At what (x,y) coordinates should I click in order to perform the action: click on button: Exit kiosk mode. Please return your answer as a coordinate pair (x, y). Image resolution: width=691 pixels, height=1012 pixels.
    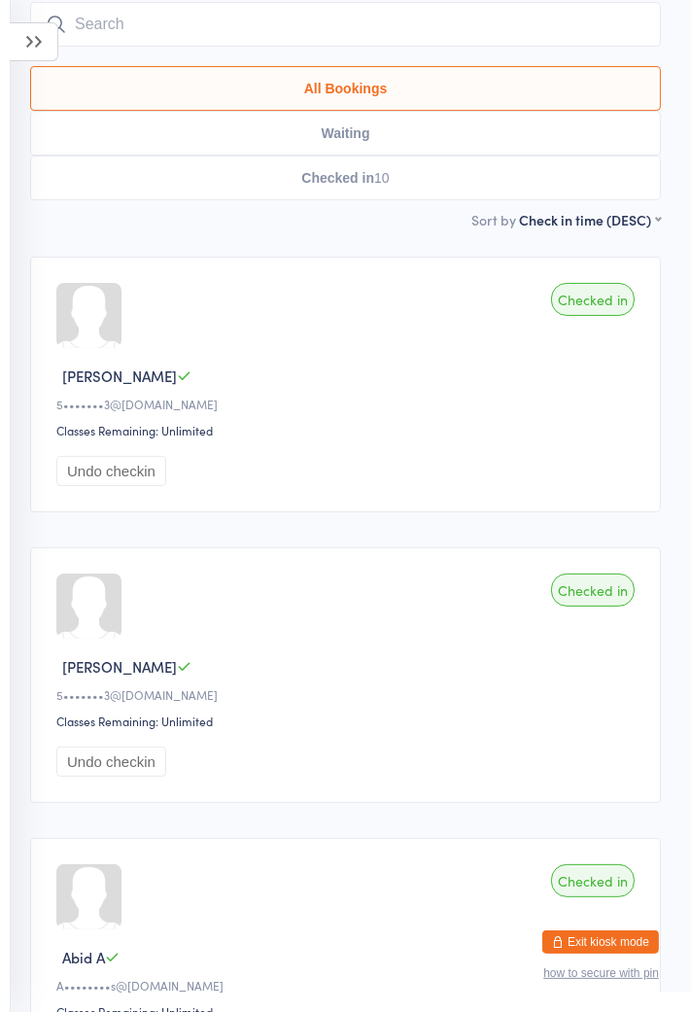
    Looking at the image, I should click on (601, 942).